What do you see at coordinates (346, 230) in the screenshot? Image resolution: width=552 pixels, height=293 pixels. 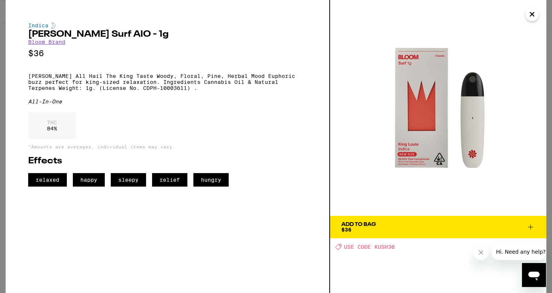 I see `span: $36` at bounding box center [346, 230].